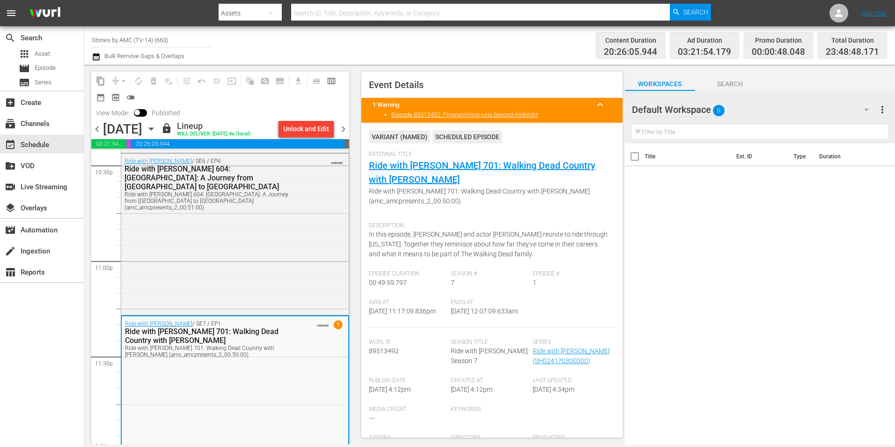 The width and height of the screenshot is (895, 447). Describe the element at coordinates (696, 12) in the screenshot. I see `span: Search` at that location.